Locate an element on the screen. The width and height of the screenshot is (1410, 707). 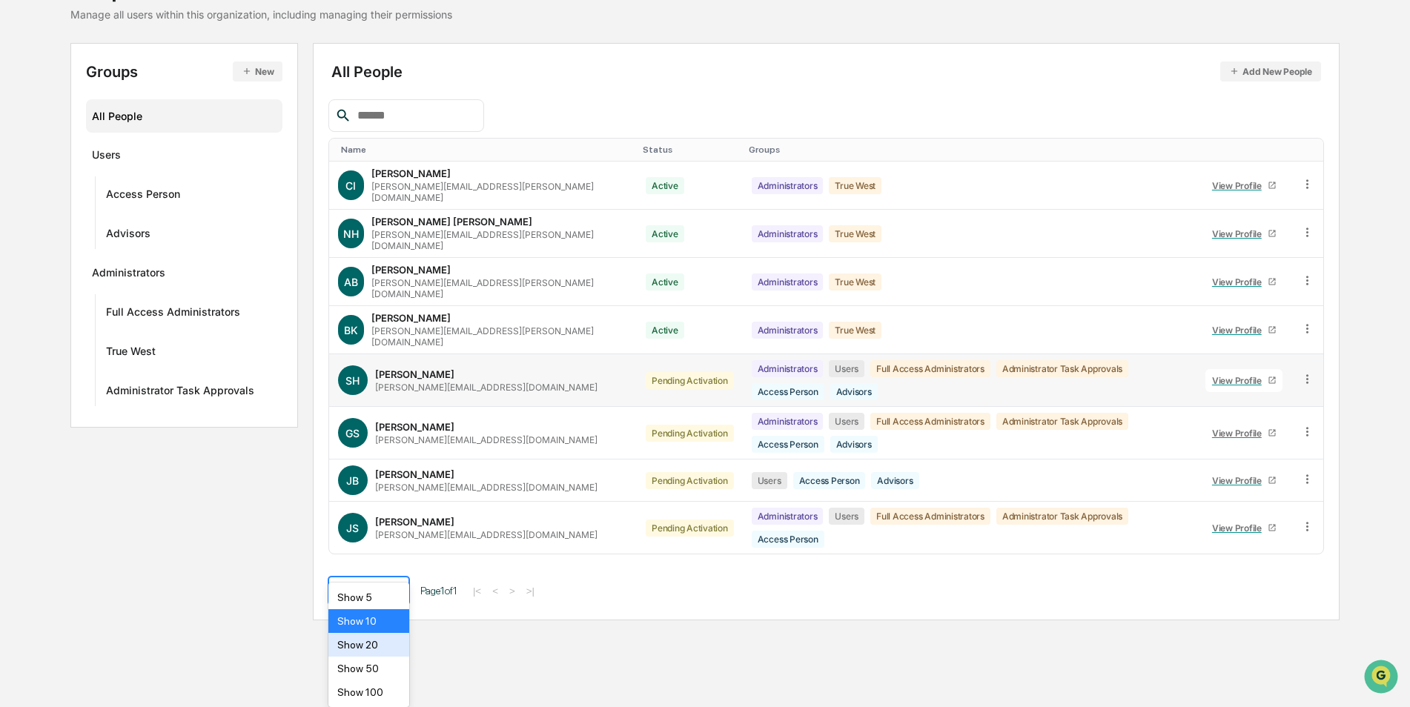
span: BK is located at coordinates (351, 330).